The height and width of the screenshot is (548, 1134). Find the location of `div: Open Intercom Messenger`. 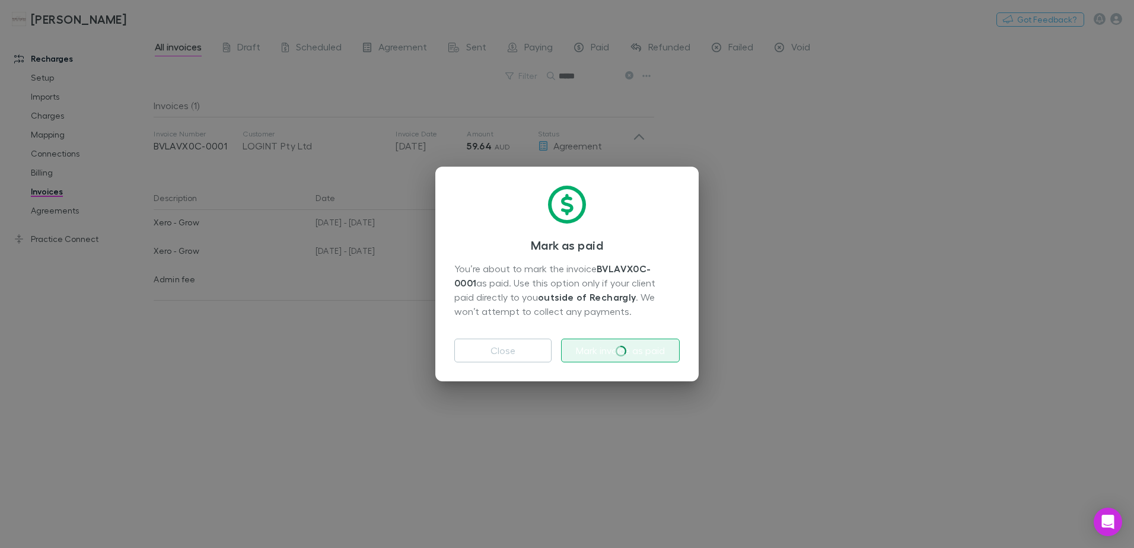

div: Open Intercom Messenger is located at coordinates (1108, 522).